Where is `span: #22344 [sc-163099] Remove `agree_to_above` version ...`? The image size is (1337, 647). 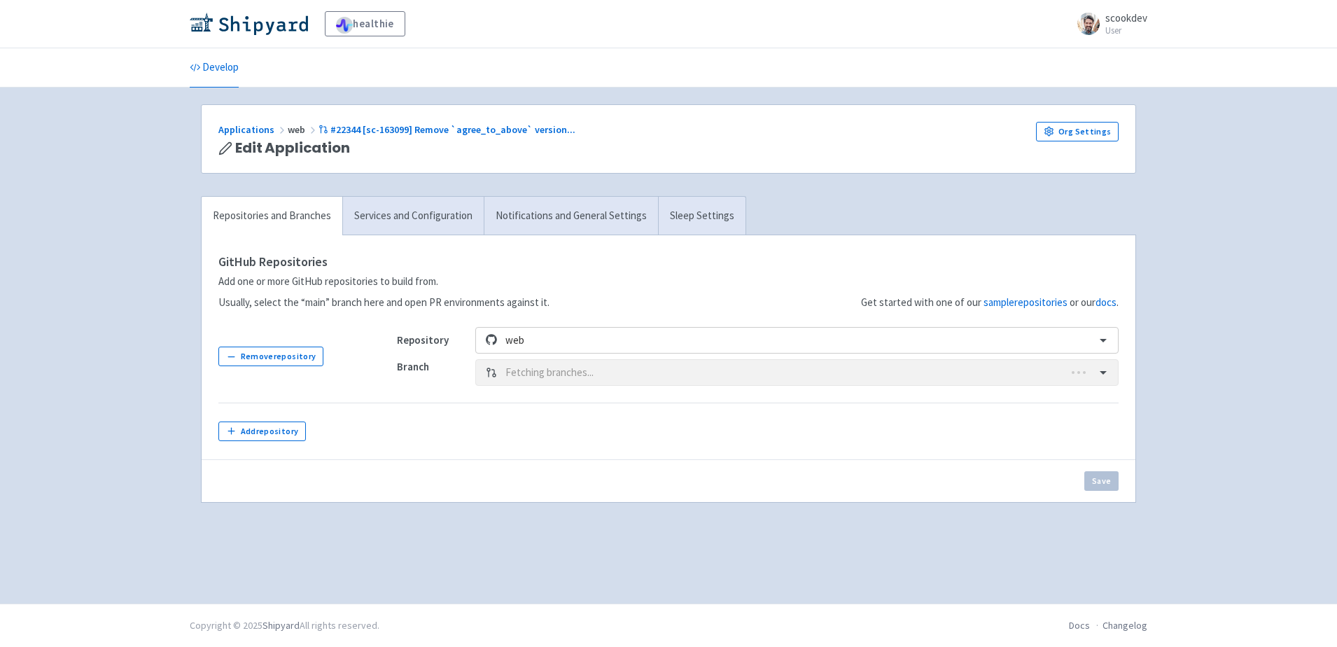
span: #22344 [sc-163099] Remove `agree_to_above` version ... is located at coordinates (453, 130).